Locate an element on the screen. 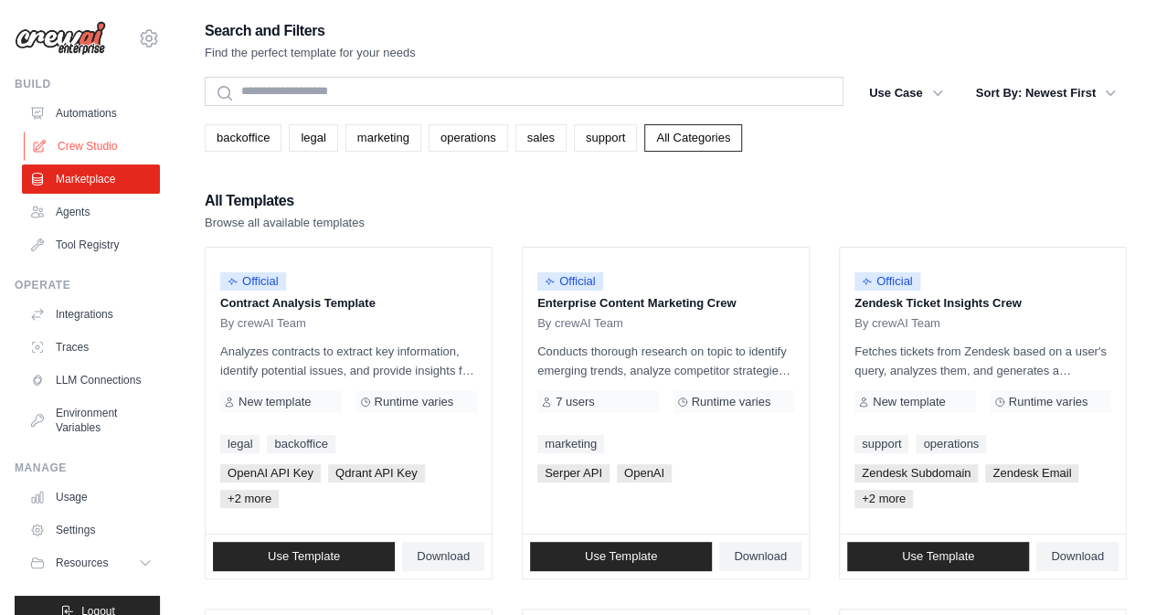 Image resolution: width=1156 pixels, height=615 pixels. a: Usage is located at coordinates (90, 497).